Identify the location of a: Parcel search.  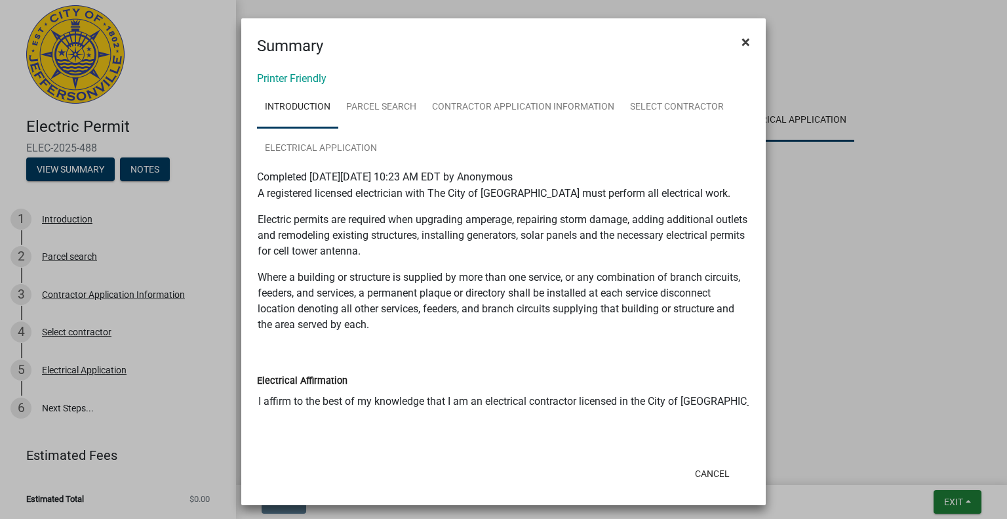
(381, 108).